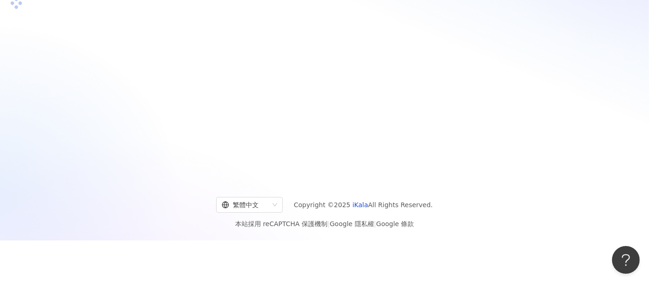 The image size is (649, 283). What do you see at coordinates (360, 205) in the screenshot?
I see `a: iKala` at bounding box center [360, 205].